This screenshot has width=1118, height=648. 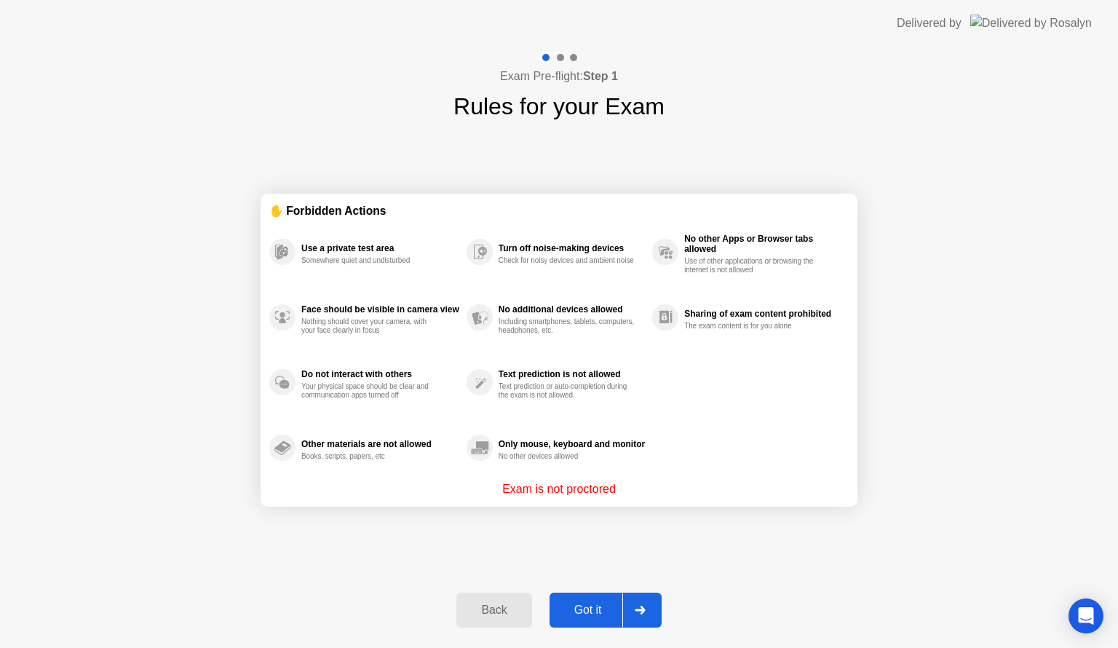 What do you see at coordinates (559, 210) in the screenshot?
I see `div: ✋ Forbidden Actions` at bounding box center [559, 210].